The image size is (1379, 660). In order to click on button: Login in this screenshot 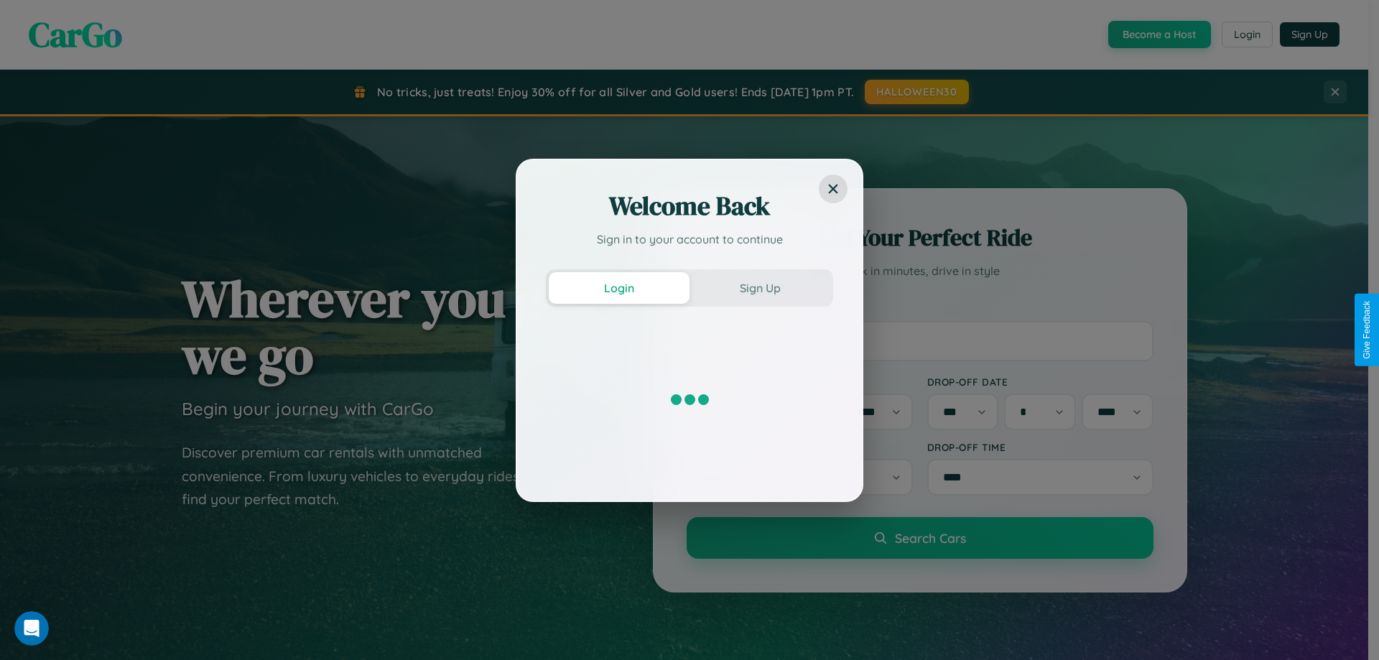, I will do `click(619, 288)`.